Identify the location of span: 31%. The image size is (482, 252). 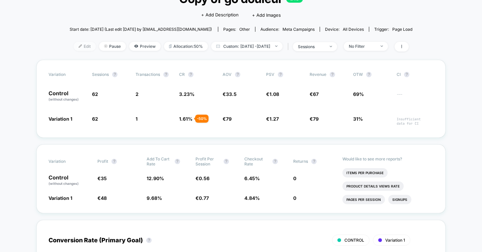
(357, 119).